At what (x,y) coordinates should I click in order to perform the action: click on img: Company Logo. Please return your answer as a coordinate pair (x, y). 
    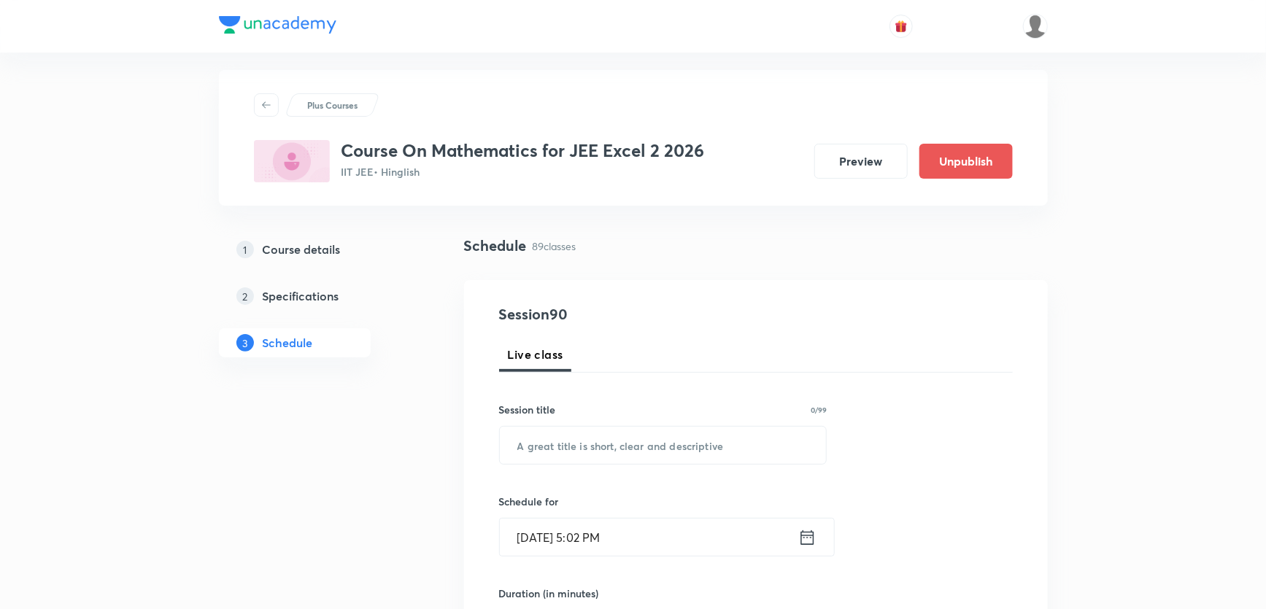
    Looking at the image, I should click on (277, 25).